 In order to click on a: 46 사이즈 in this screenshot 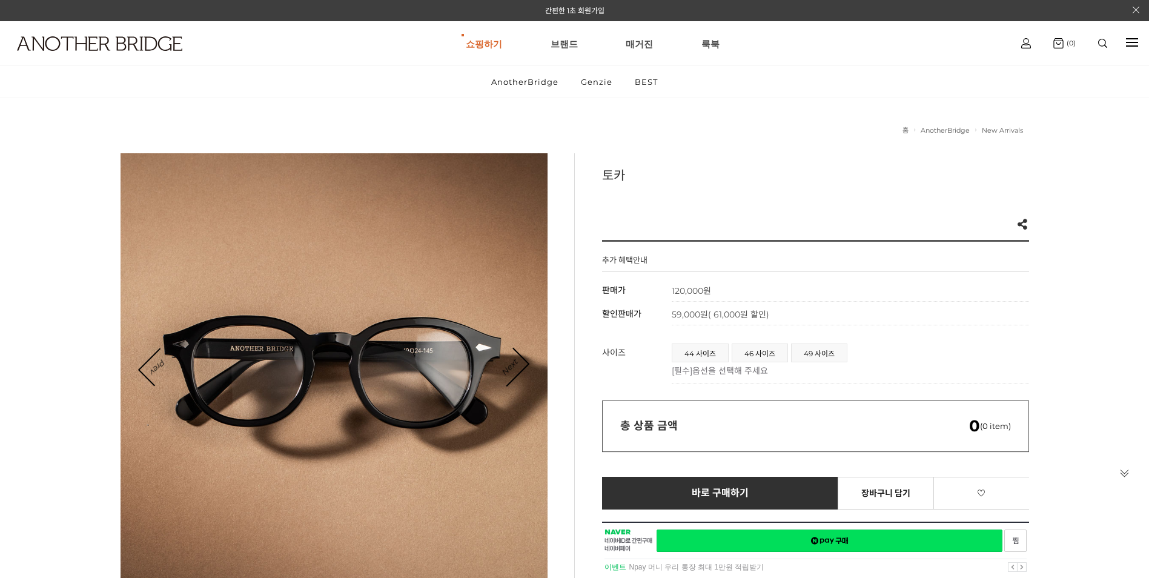, I will do `click(760, 353)`.